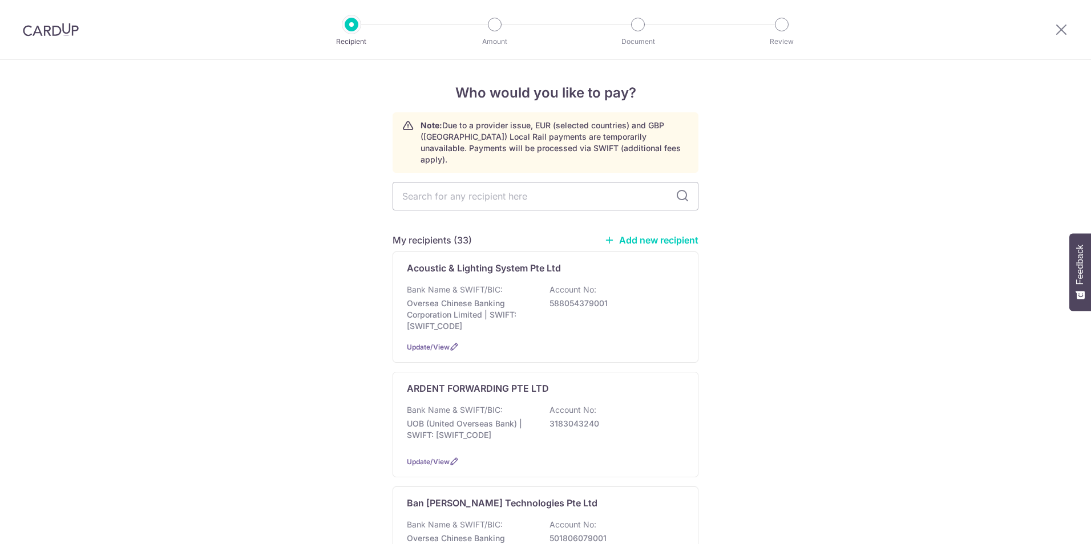 The image size is (1091, 544). I want to click on p: 588054379001, so click(613, 304).